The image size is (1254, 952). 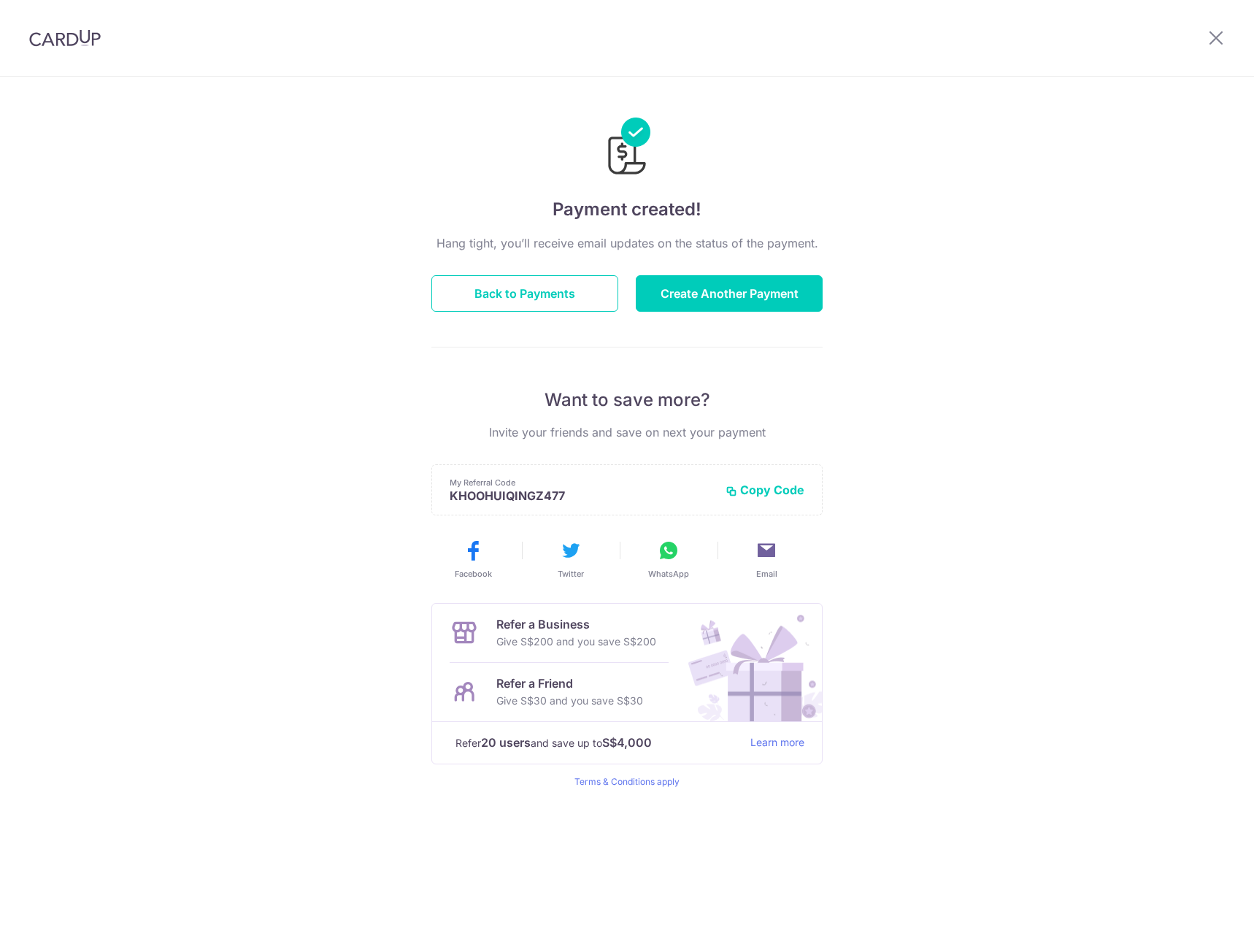 I want to click on button: Email, so click(x=766, y=559).